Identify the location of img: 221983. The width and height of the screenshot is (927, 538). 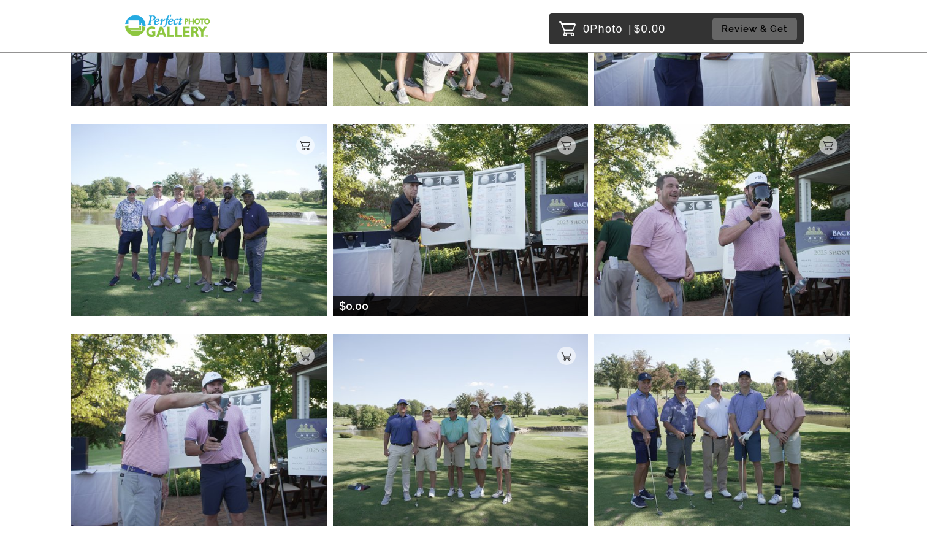
(461, 430).